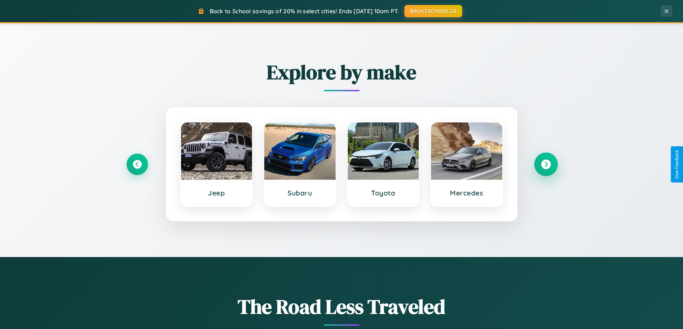  Describe the element at coordinates (433, 11) in the screenshot. I see `button: BACK2SCHOOL20` at that location.